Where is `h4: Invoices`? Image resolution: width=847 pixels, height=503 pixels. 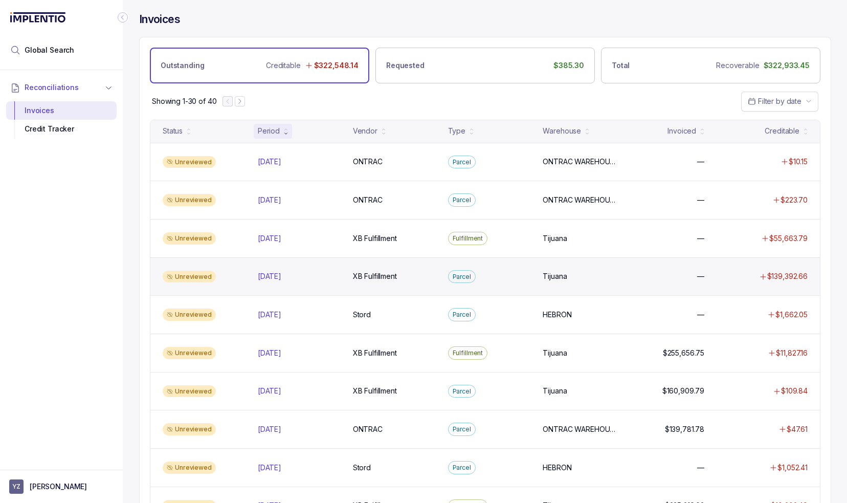
h4: Invoices is located at coordinates (160, 19).